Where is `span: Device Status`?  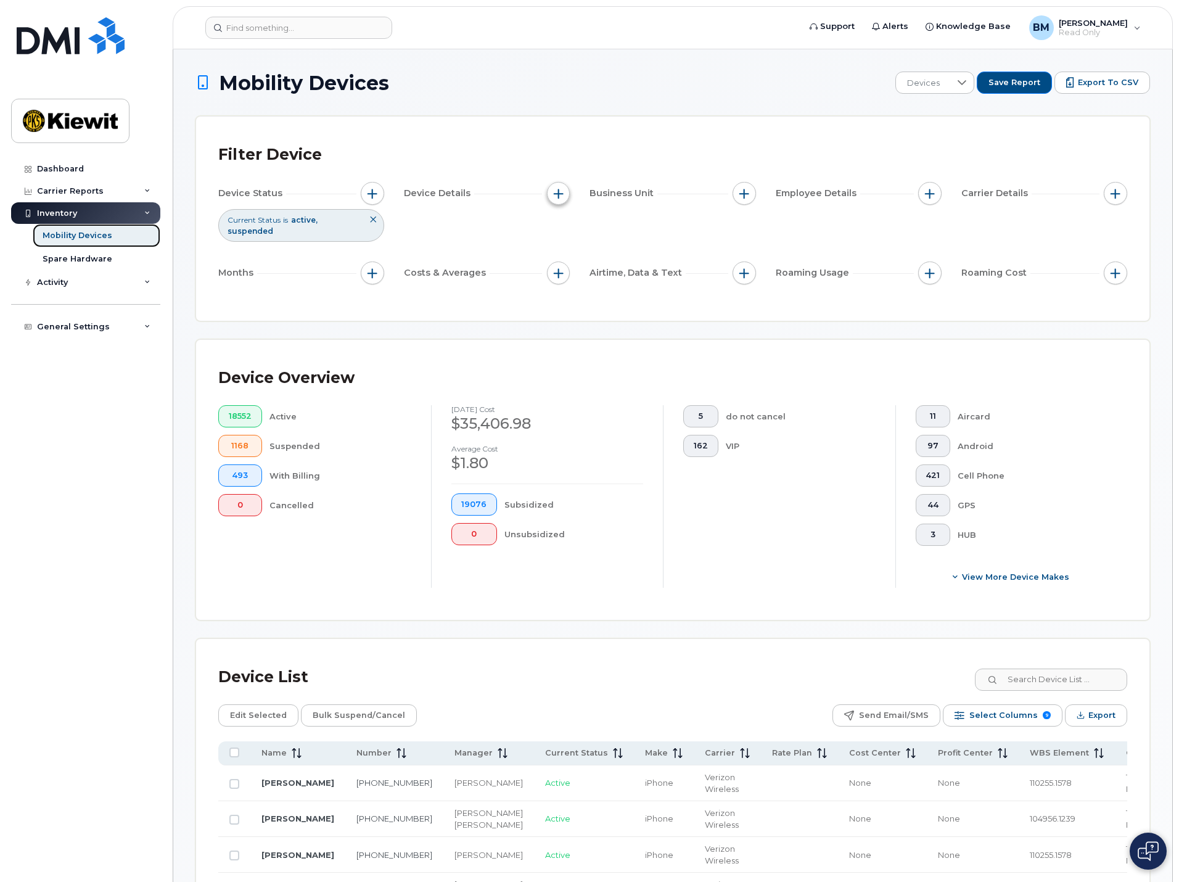 span: Device Status is located at coordinates (252, 193).